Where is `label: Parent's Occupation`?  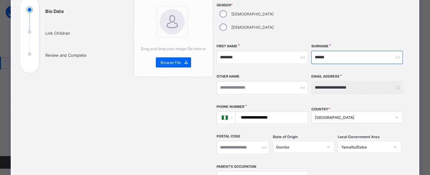
label: Parent's Occupation is located at coordinates (237, 166).